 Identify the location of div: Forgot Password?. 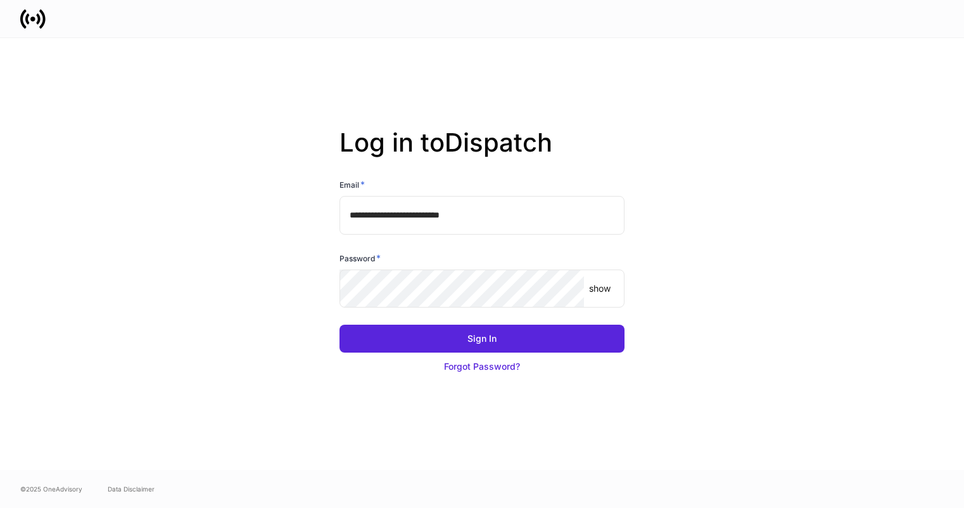
(482, 366).